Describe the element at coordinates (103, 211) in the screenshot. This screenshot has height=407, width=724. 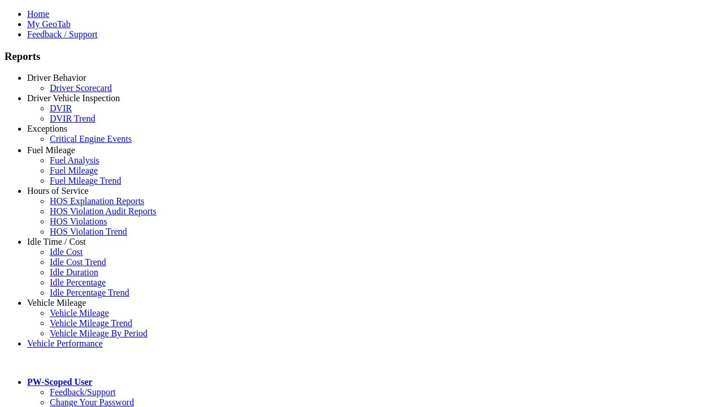
I see `a: HOS Violation Audit Reports` at that location.